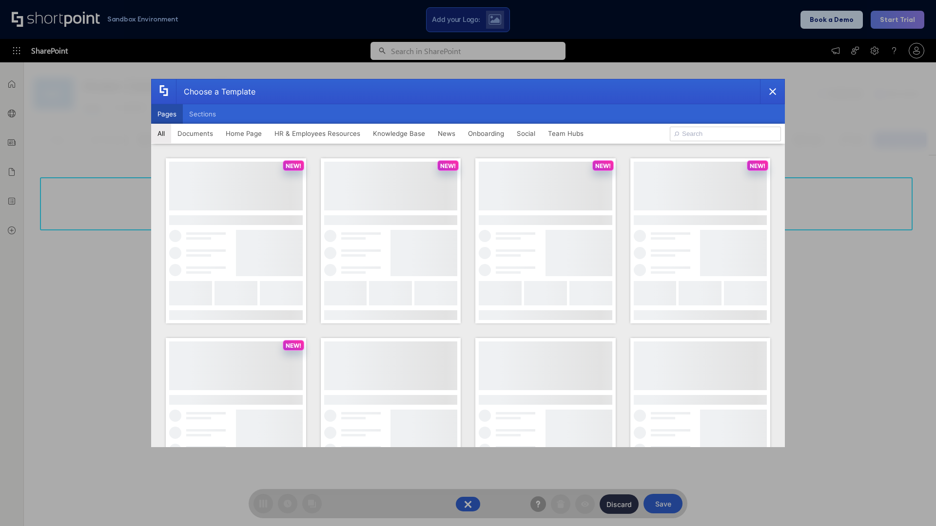 This screenshot has height=526, width=936. What do you see at coordinates (244, 134) in the screenshot?
I see `button: Home Page` at bounding box center [244, 134].